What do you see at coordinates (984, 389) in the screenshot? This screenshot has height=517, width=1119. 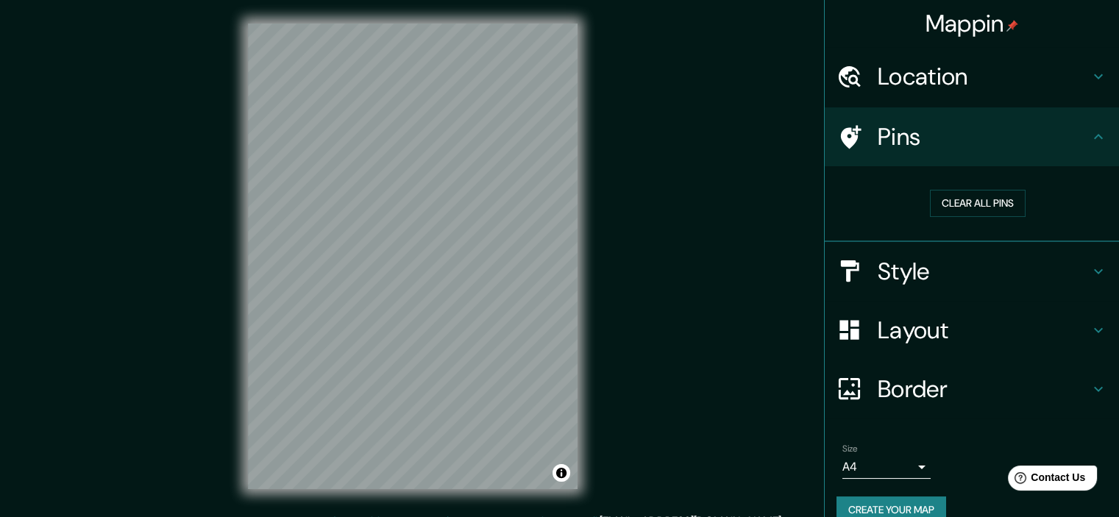 I see `h4: Border` at bounding box center [984, 389].